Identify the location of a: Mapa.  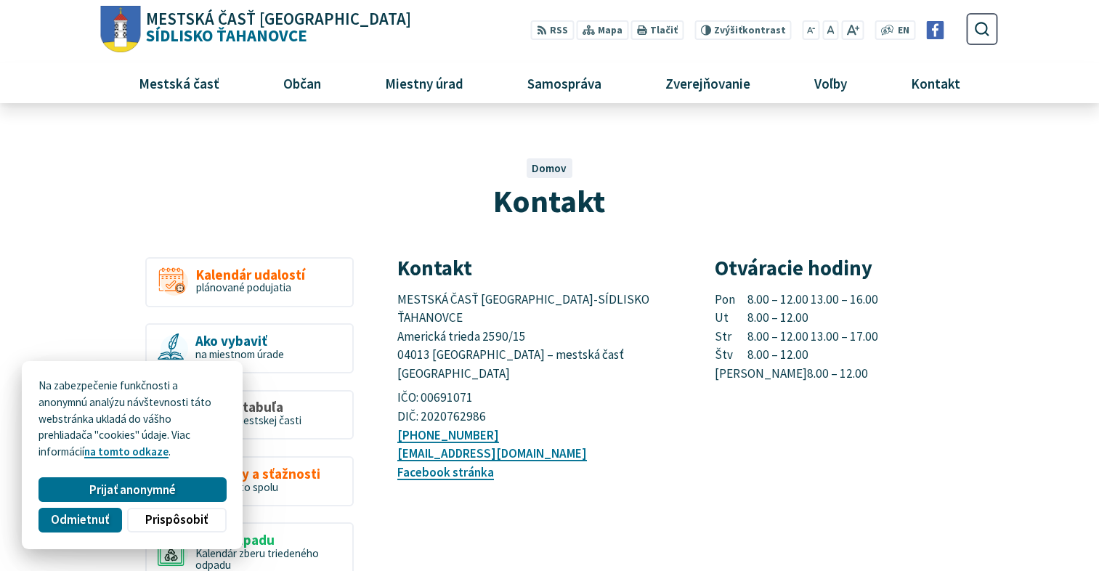
(602, 30).